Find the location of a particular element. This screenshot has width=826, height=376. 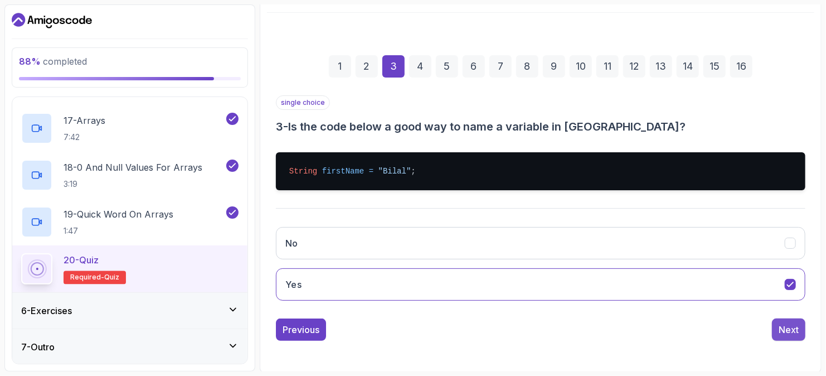

button: 6-Exercises is located at coordinates (130, 311).